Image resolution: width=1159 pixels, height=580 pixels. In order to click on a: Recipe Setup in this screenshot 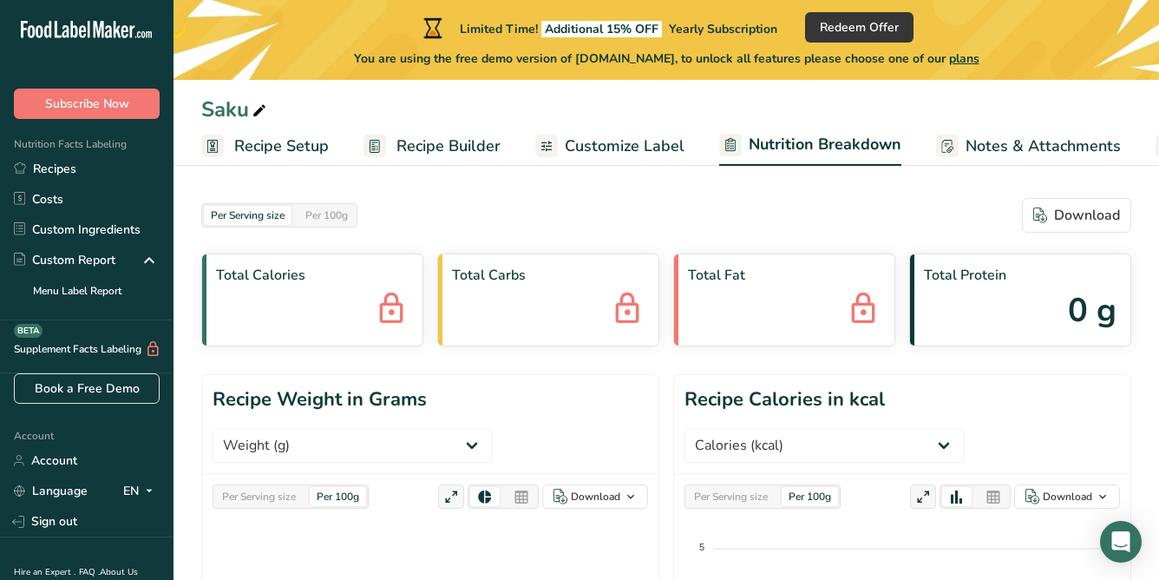, I will do `click(265, 146)`.